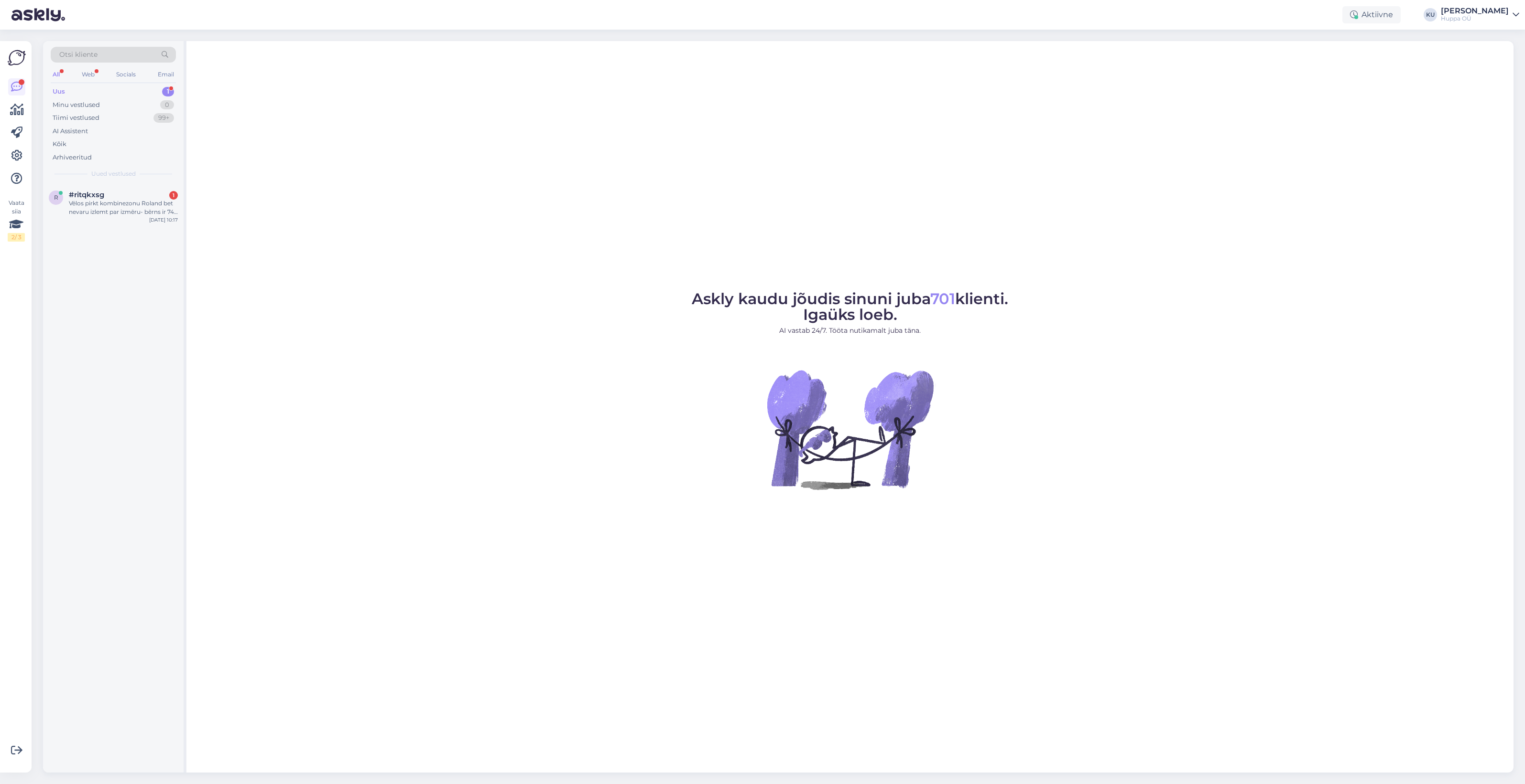 This screenshot has width=1525, height=784. Describe the element at coordinates (16, 238) in the screenshot. I see `div: 2 / 3` at that location.